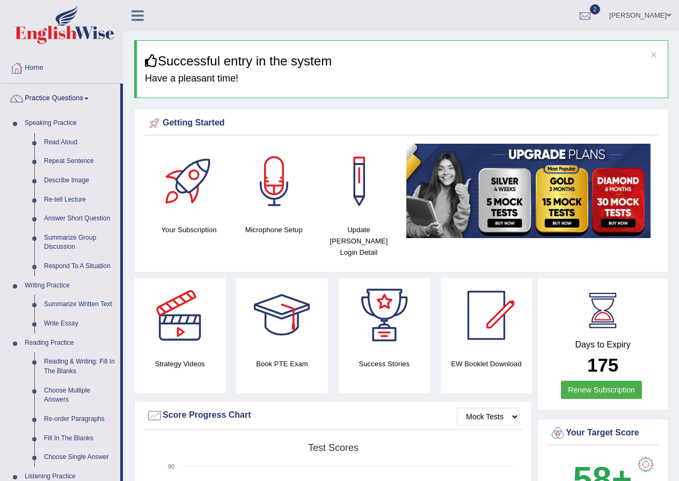 Image resolution: width=679 pixels, height=481 pixels. I want to click on a: Summarize Written Text, so click(79, 305).